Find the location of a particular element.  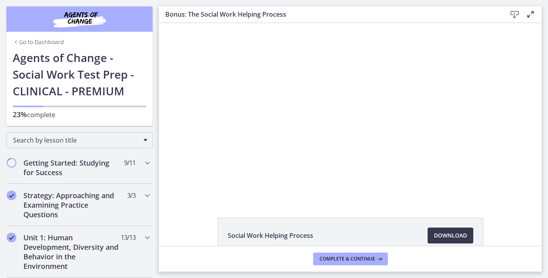

span: 13 / 13 is located at coordinates (128, 238).